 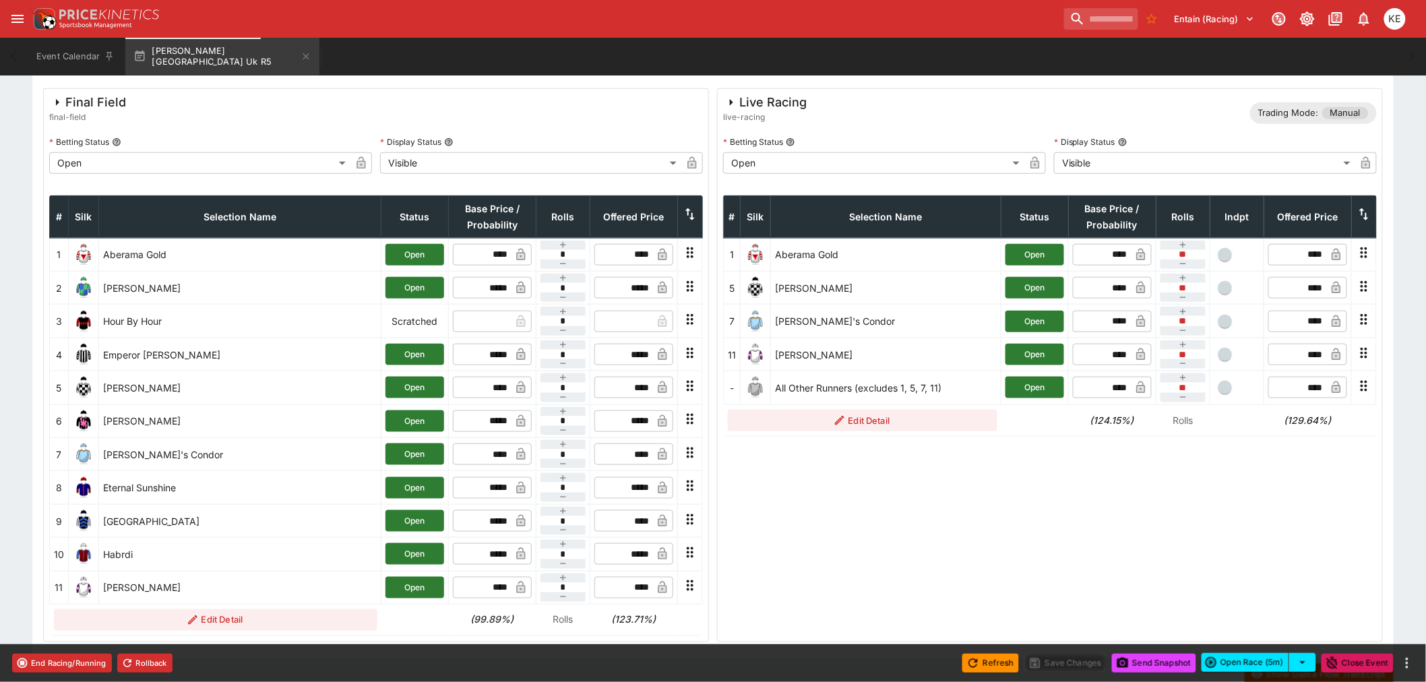 What do you see at coordinates (1214, 19) in the screenshot?
I see `button: Select Tenant` at bounding box center [1214, 19].